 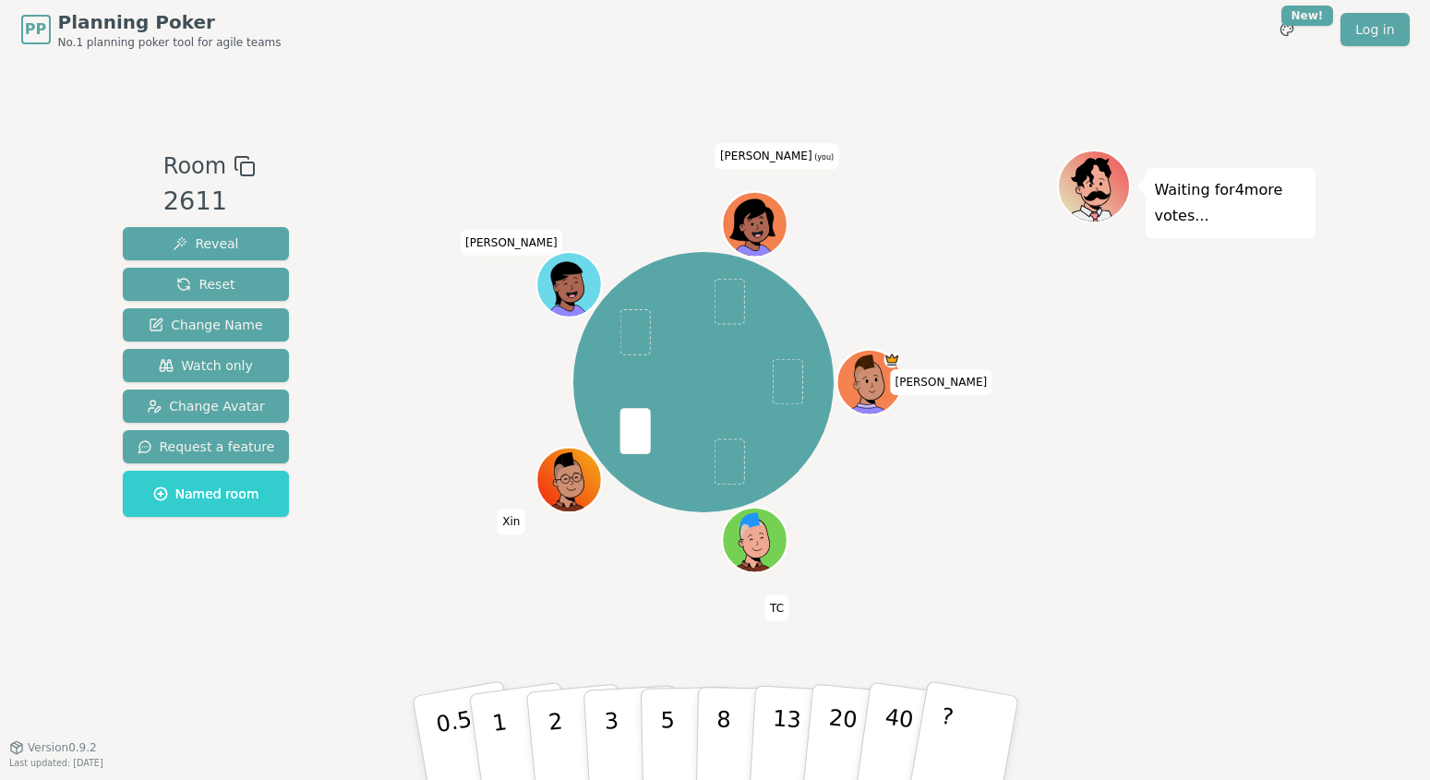 What do you see at coordinates (206, 406) in the screenshot?
I see `button: Change Avatar` at bounding box center [206, 406].